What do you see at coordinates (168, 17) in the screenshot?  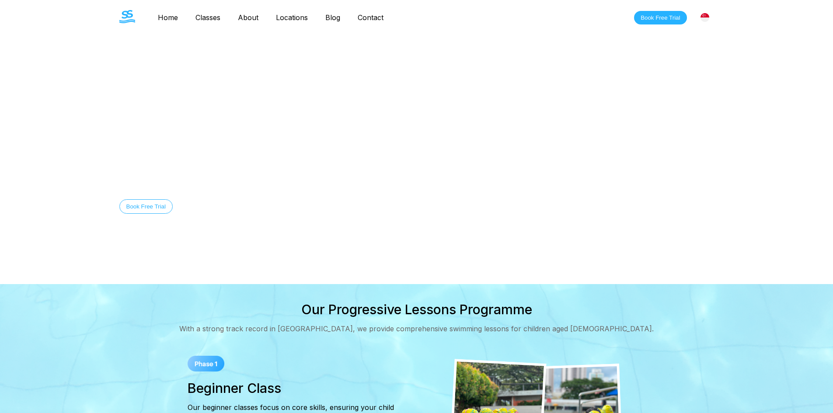 I see `a: Home` at bounding box center [168, 17].